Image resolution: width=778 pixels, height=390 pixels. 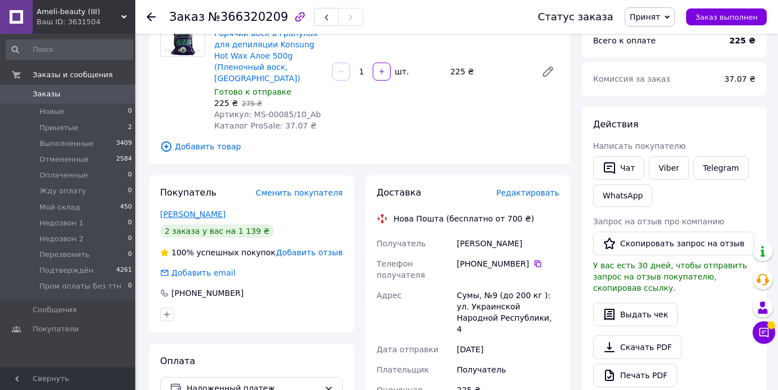 What do you see at coordinates (658, 221) in the screenshot?
I see `span: Запрос на отзыв про компанию` at bounding box center [658, 221].